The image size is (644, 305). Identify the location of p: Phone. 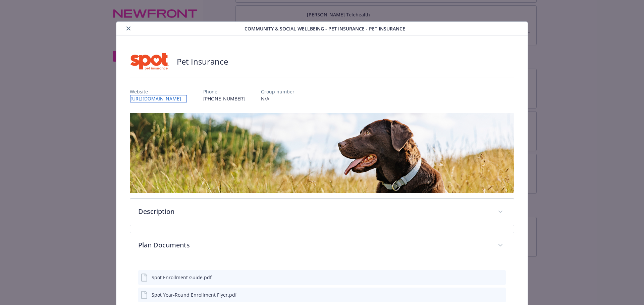
(224, 92).